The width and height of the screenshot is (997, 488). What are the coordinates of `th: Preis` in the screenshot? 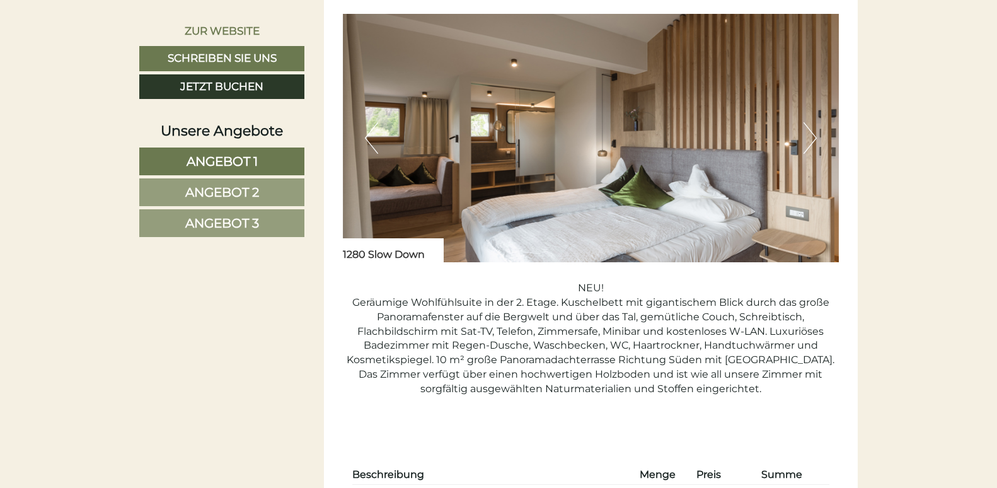 It's located at (724, 475).